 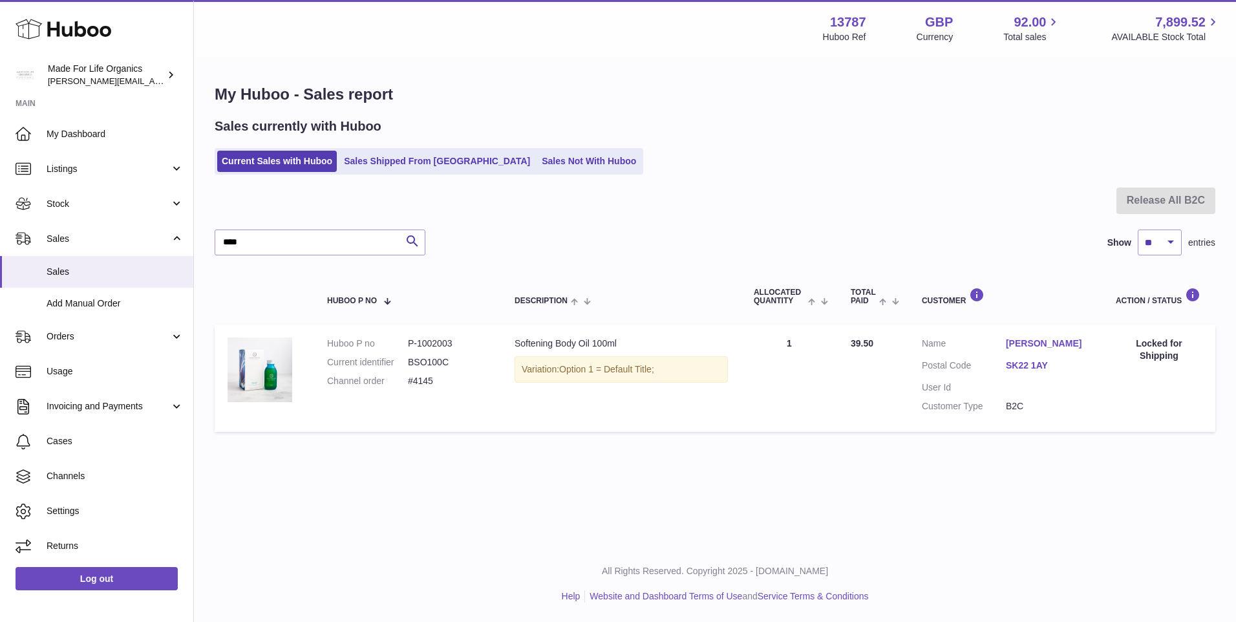 I want to click on span: Invoicing and Payments, so click(x=108, y=406).